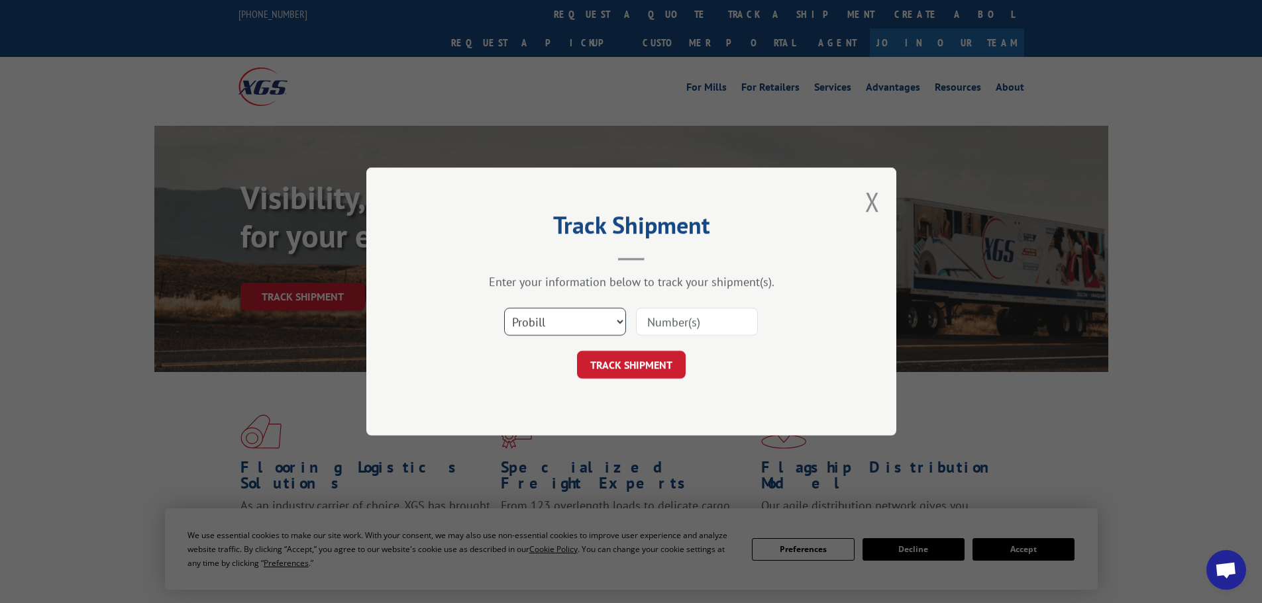  I want to click on div: Enter your information below to track your shipment(s)., so click(631, 281).